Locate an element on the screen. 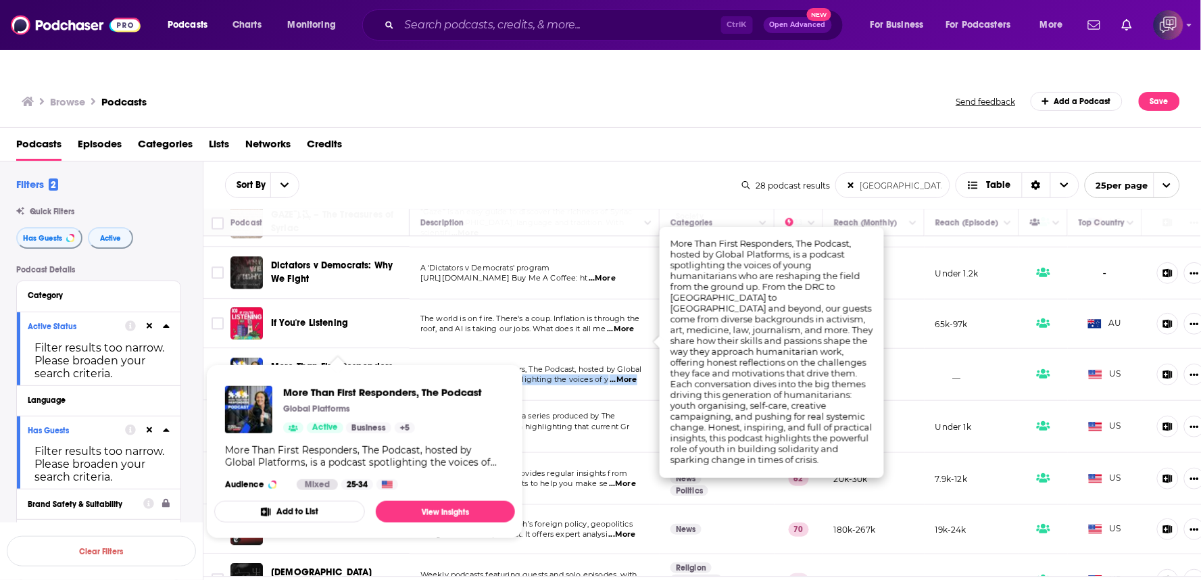 The width and height of the screenshot is (1201, 580). p: 65k-97k is located at coordinates (952, 324).